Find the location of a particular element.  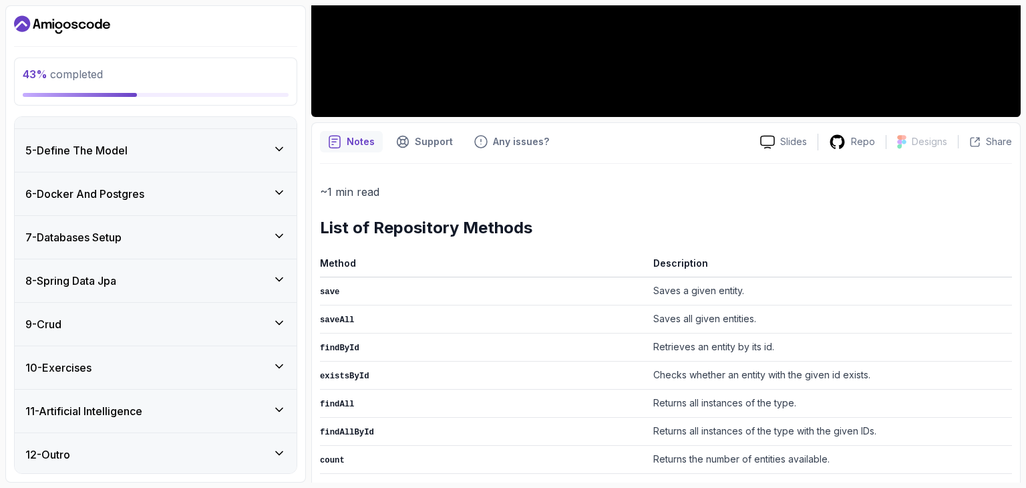

h2: List of Repository Methods is located at coordinates (666, 228).